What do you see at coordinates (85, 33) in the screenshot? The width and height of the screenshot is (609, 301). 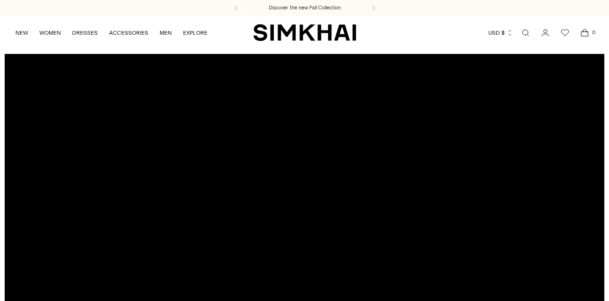 I see `a: DRESSES` at bounding box center [85, 33].